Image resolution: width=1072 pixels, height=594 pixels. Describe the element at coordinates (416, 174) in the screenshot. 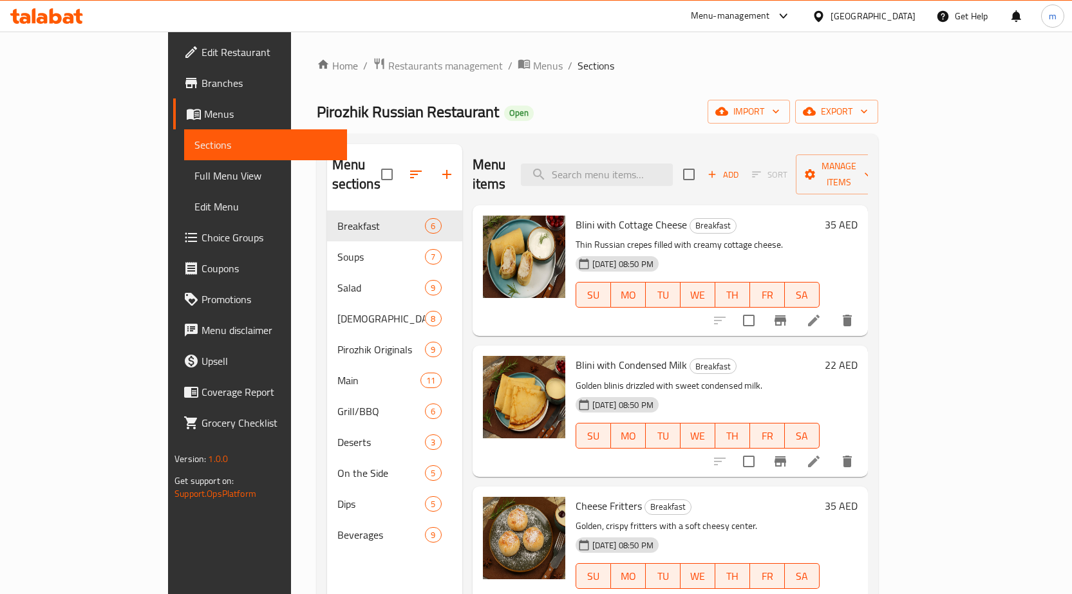

I see `span: Sort sections` at that location.